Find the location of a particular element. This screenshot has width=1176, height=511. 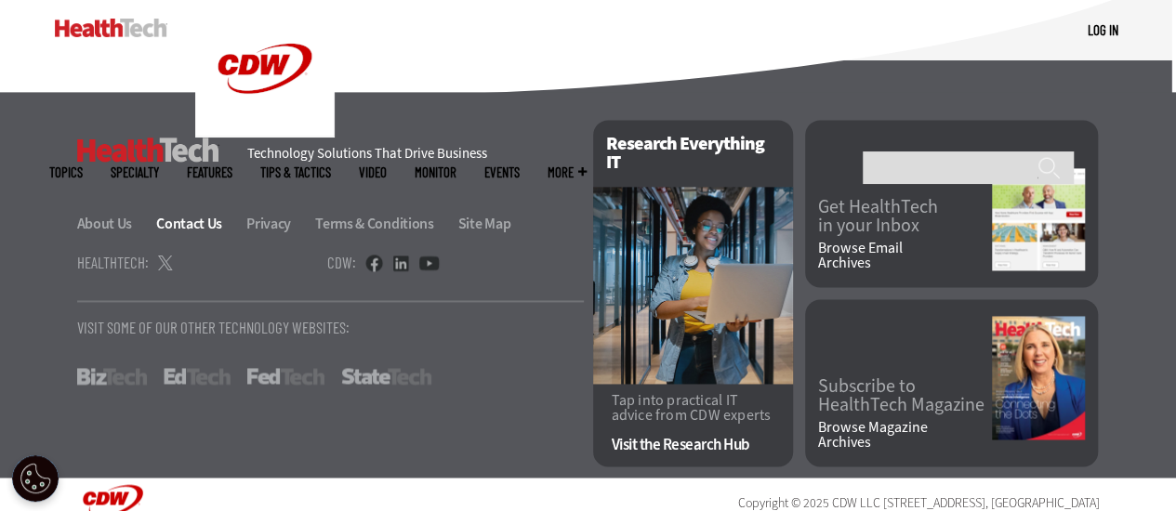

a: Features is located at coordinates (209, 172).